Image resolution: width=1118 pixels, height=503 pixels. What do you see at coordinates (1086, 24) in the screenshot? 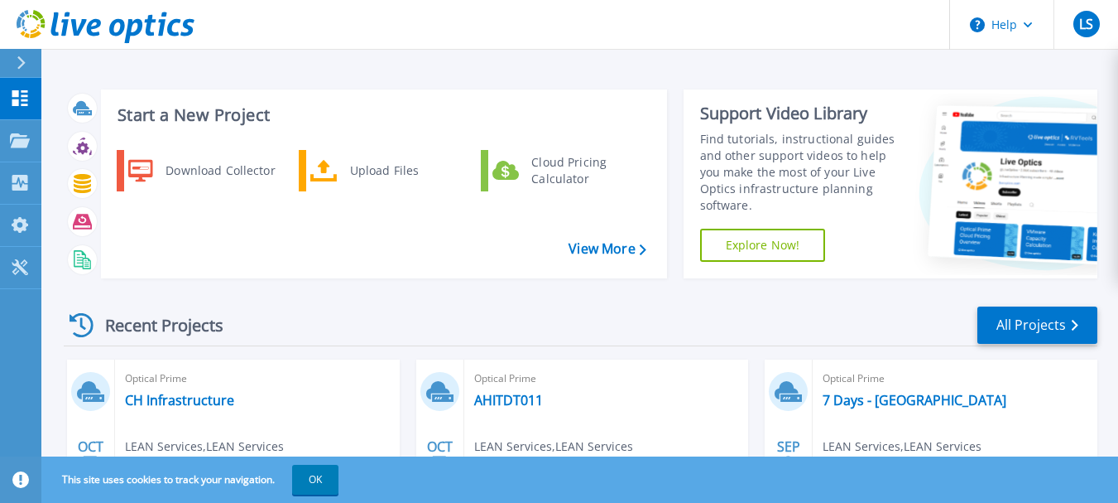
I see `span: LS` at bounding box center [1086, 24].